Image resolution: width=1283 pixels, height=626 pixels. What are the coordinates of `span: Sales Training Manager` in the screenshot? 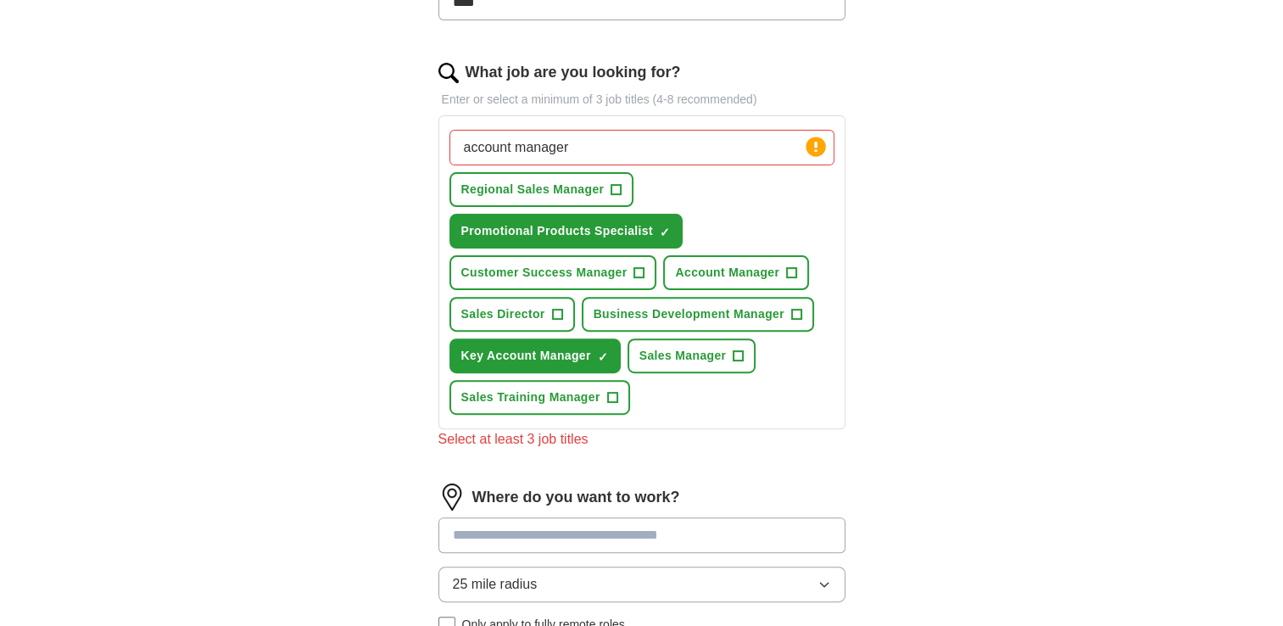 It's located at (531, 397).